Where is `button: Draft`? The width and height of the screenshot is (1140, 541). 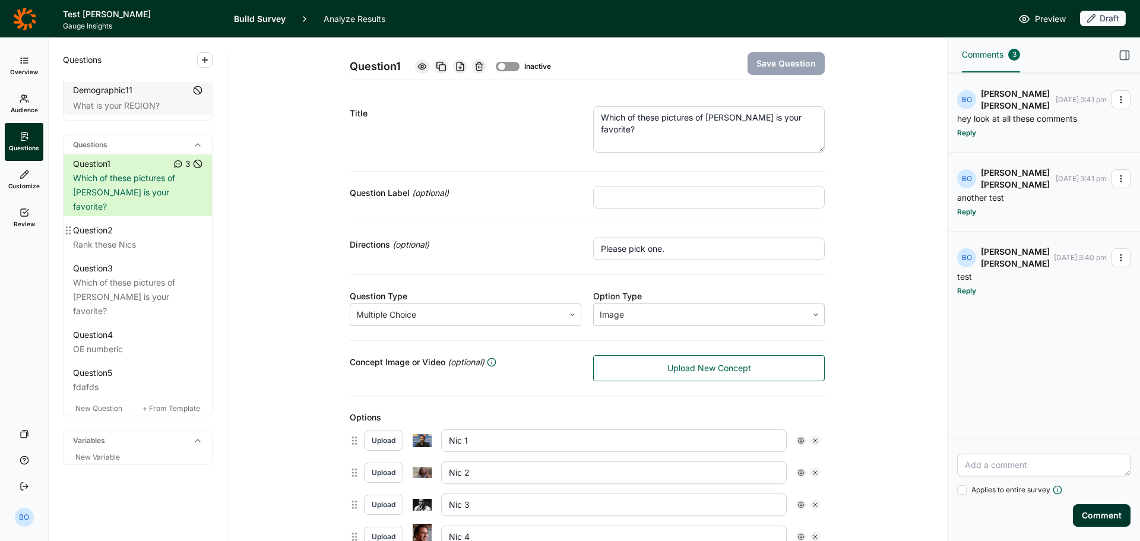
button: Draft is located at coordinates (1102, 19).